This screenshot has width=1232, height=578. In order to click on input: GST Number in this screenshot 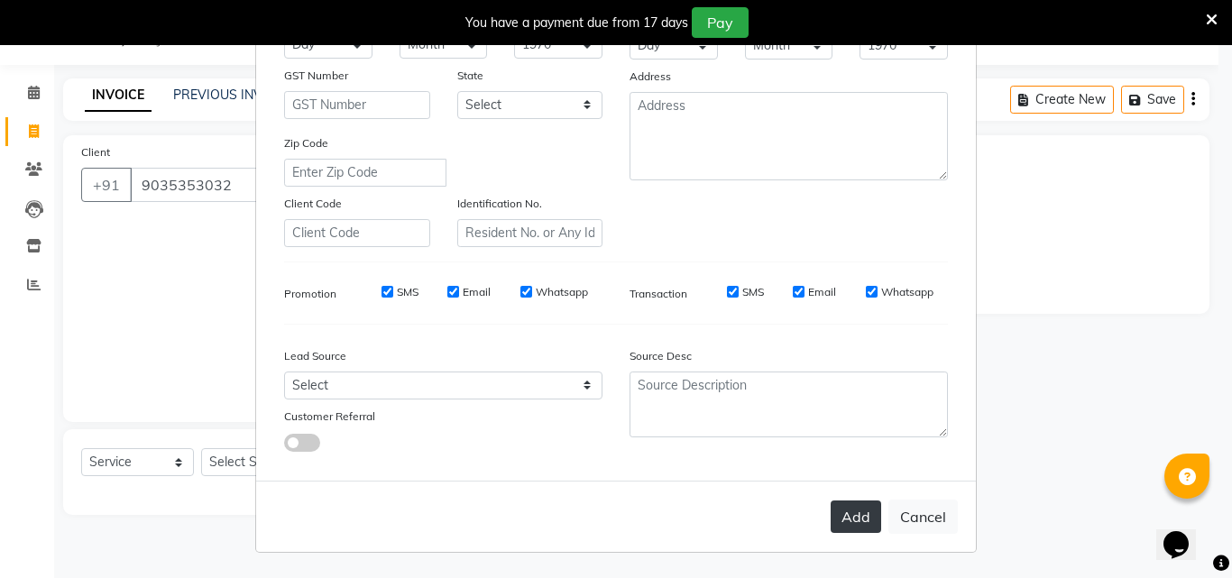, I will do `click(357, 105)`.